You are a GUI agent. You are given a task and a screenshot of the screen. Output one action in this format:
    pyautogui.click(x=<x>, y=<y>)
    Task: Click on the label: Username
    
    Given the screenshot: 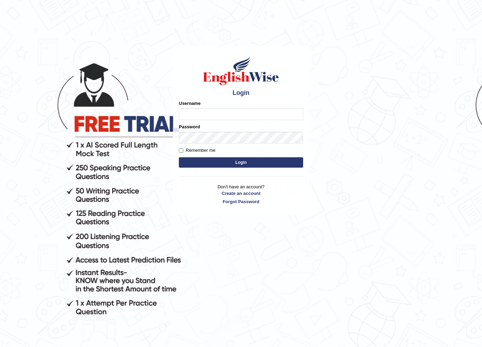 What is the action you would take?
    pyautogui.click(x=190, y=103)
    